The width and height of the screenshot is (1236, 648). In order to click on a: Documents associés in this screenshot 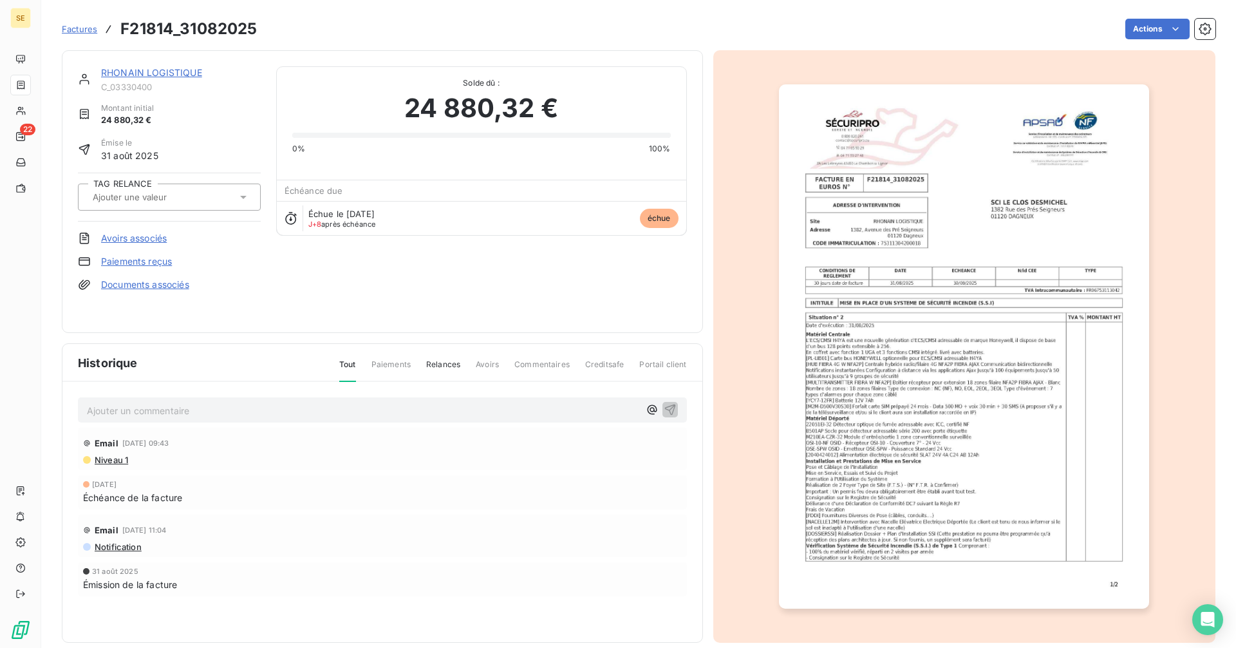, I will do `click(145, 285)`.